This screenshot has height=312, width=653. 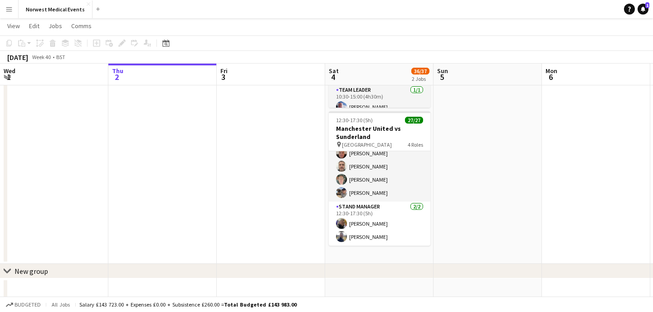 I want to click on div: BST, so click(x=61, y=57).